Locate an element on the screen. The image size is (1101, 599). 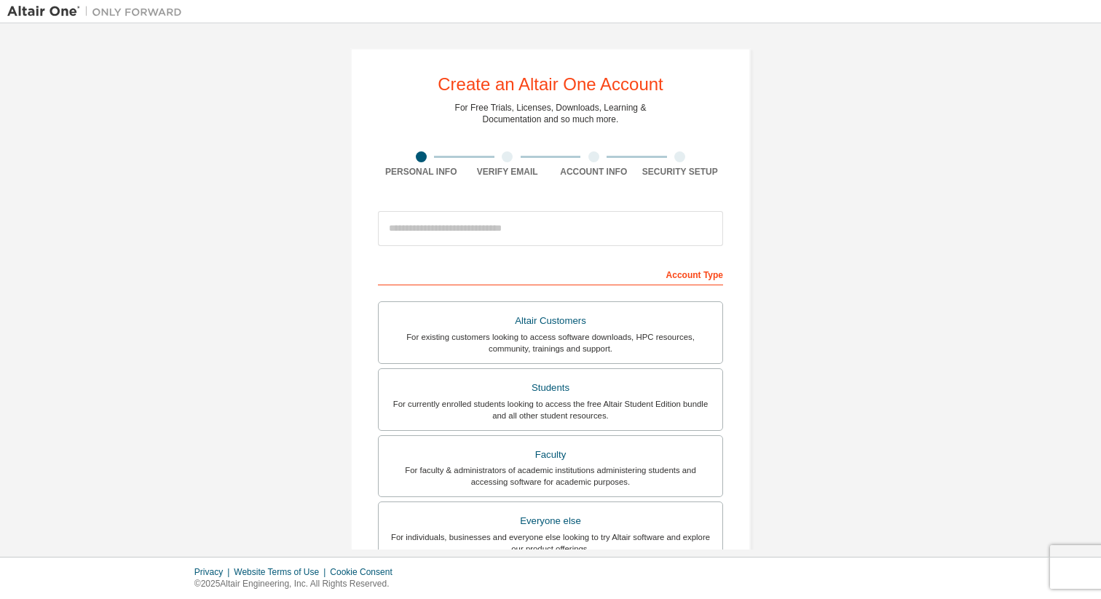
div: Account Info is located at coordinates (593, 172).